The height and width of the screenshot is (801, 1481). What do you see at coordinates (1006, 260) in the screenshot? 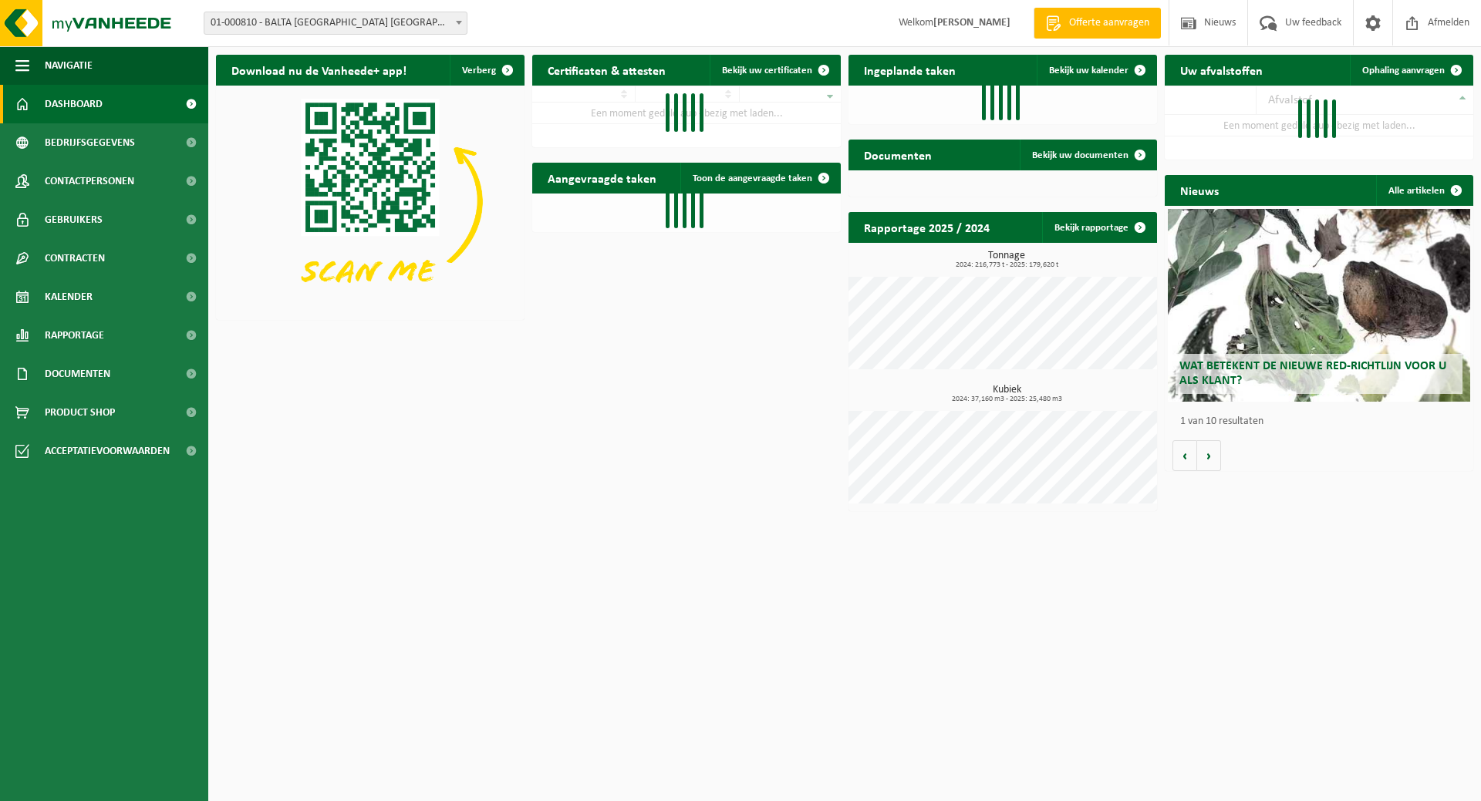
I see `h3: Tonnage` at bounding box center [1006, 260].